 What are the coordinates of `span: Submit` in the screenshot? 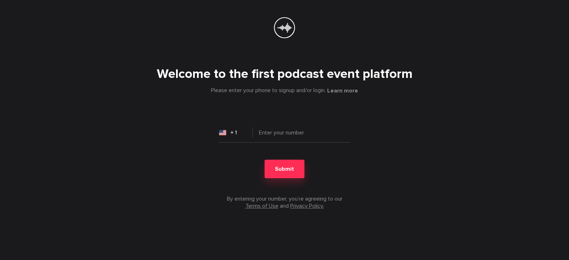 It's located at (284, 169).